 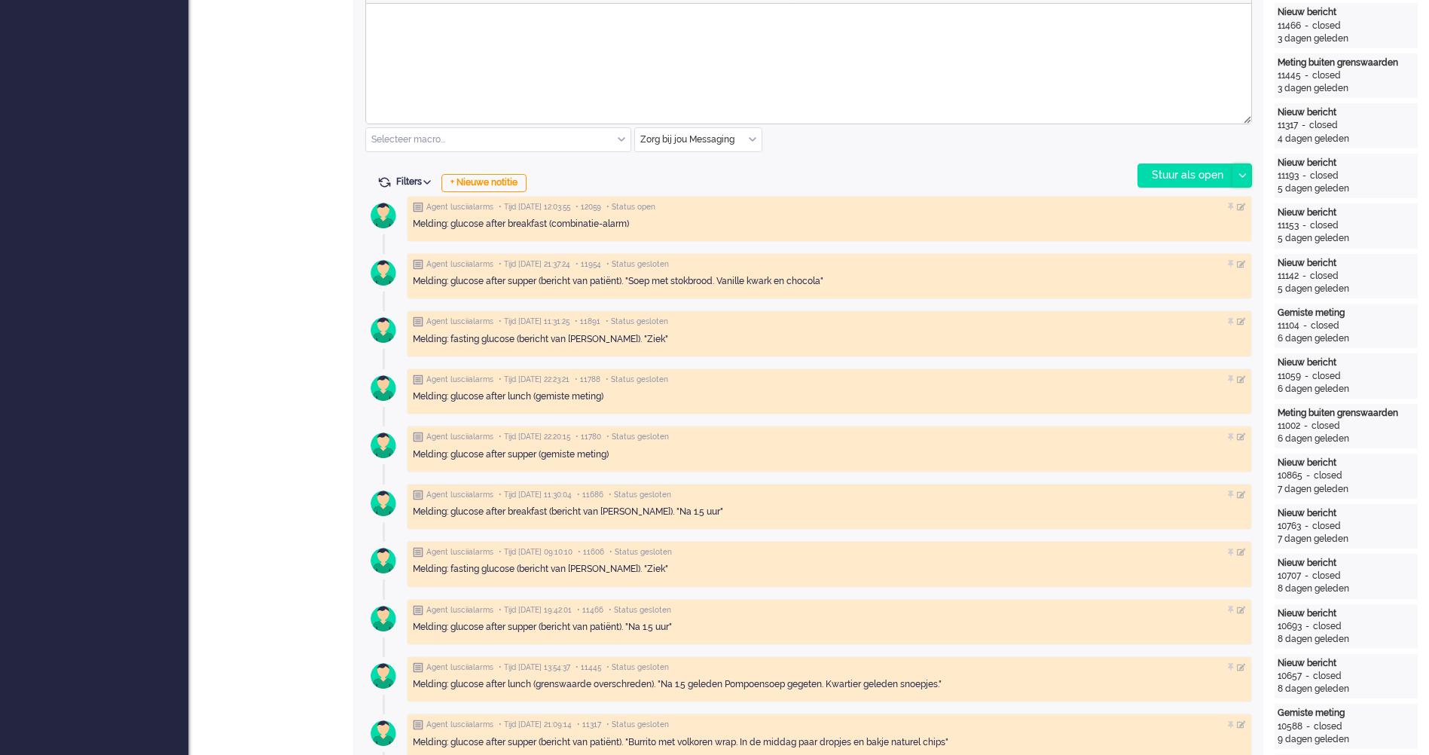 What do you see at coordinates (1346, 739) in the screenshot?
I see `div: 9 dagen geleden` at bounding box center [1346, 739].